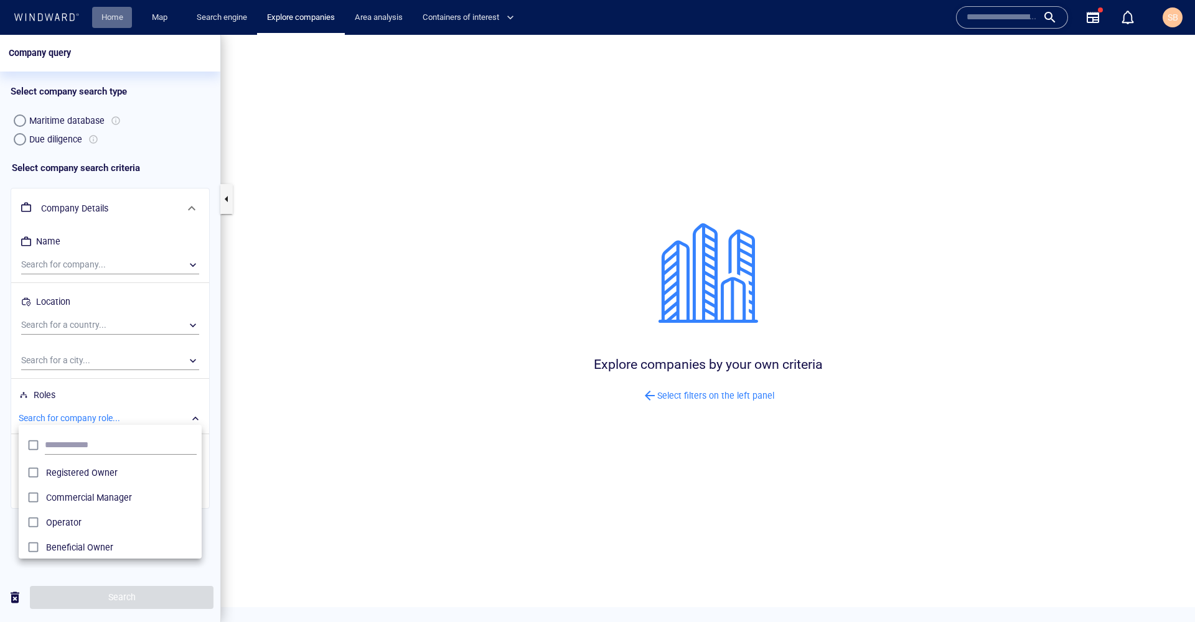 The image size is (1195, 622). Describe the element at coordinates (468, 17) in the screenshot. I see `span: Containers of interest` at that location.